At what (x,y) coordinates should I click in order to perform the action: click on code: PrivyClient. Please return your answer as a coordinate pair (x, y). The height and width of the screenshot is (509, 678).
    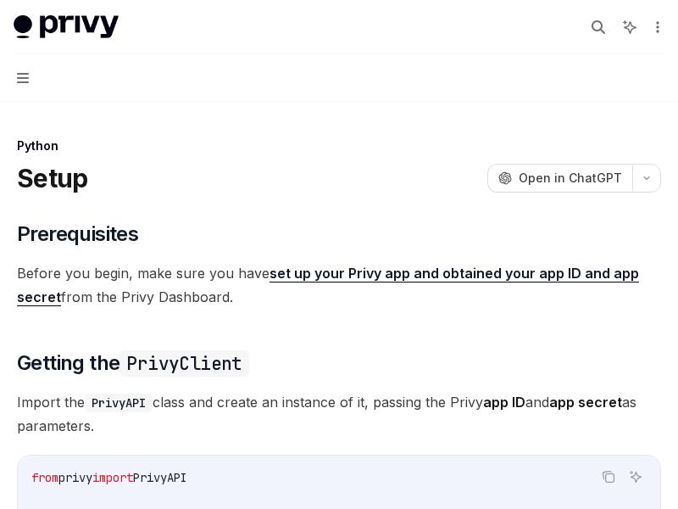
    Looking at the image, I should click on (184, 363).